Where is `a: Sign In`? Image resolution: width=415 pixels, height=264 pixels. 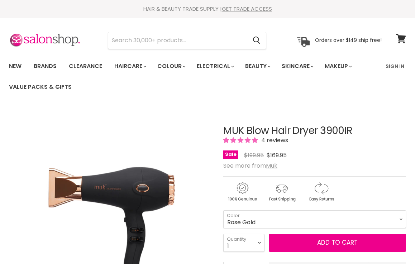
a: Sign In is located at coordinates (395, 66).